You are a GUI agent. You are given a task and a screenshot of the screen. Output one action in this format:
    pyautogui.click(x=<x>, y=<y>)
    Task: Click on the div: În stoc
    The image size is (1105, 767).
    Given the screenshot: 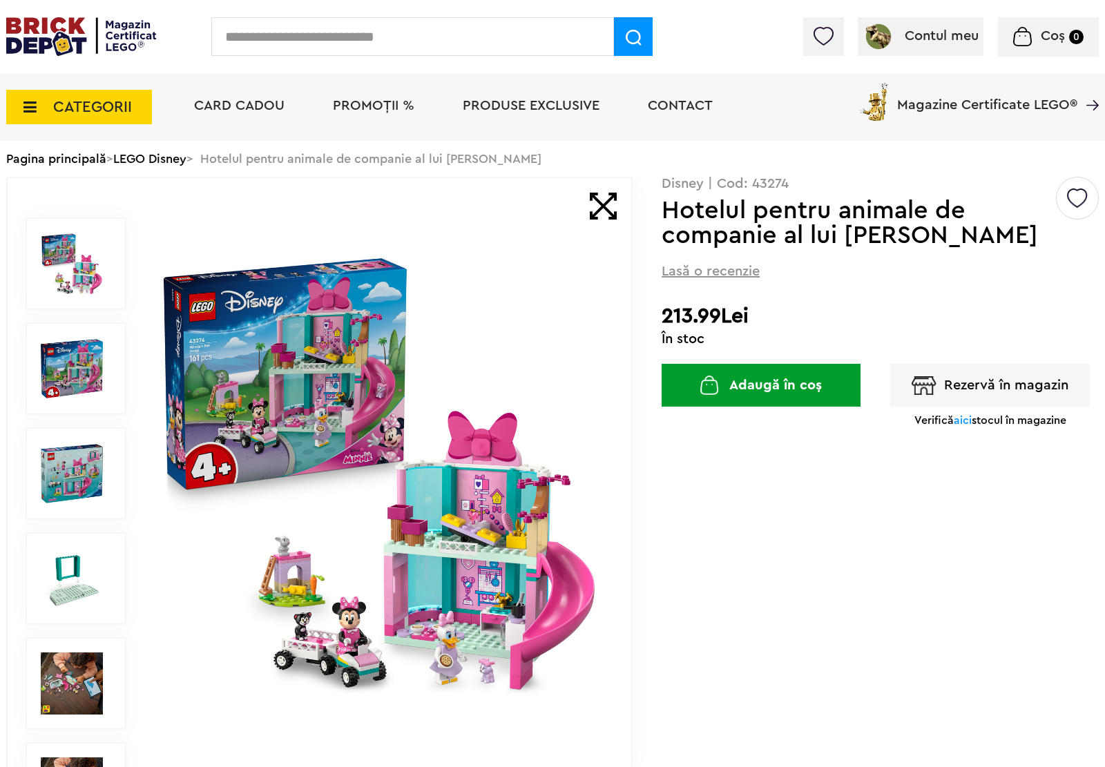 What is the action you would take?
    pyautogui.click(x=880, y=339)
    